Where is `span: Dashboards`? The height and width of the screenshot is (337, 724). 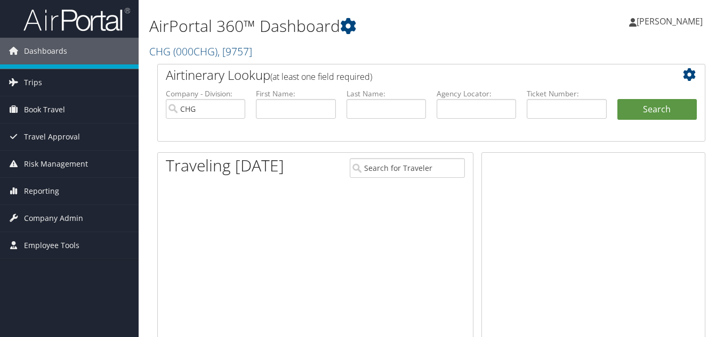
span: Dashboards is located at coordinates (45, 51).